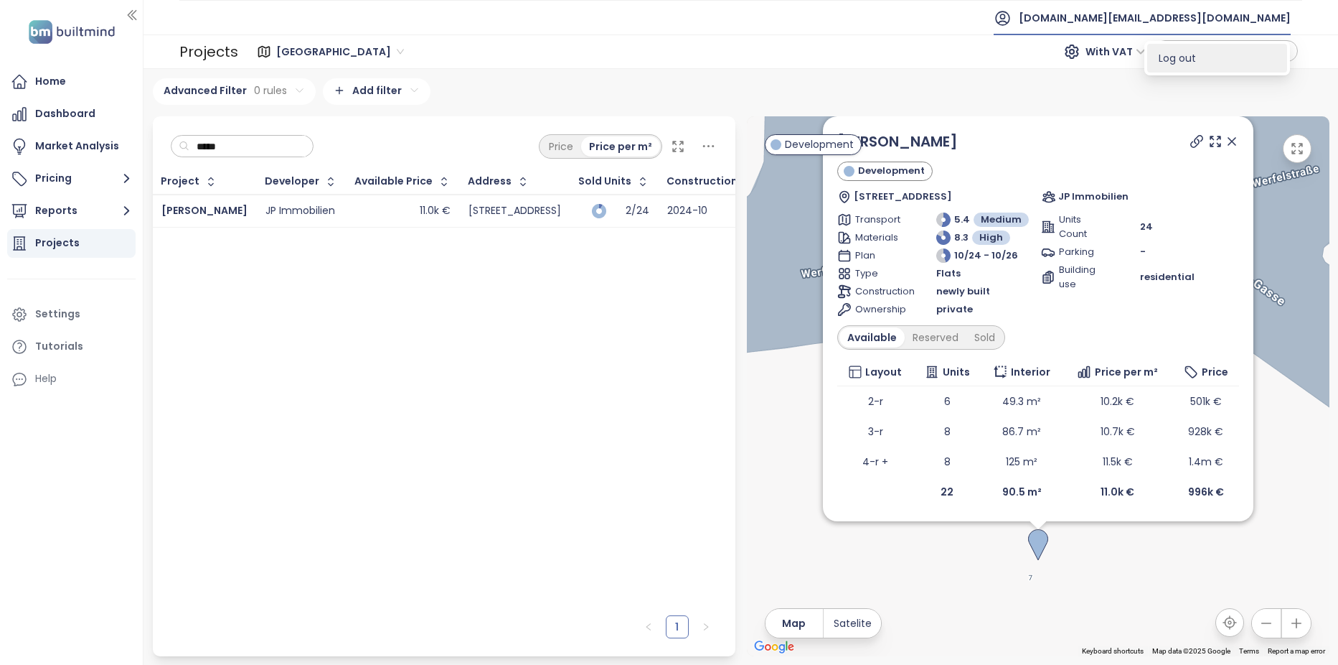 Image resolution: width=1338 pixels, height=665 pixels. I want to click on span: 10.2k €, so click(1117, 401).